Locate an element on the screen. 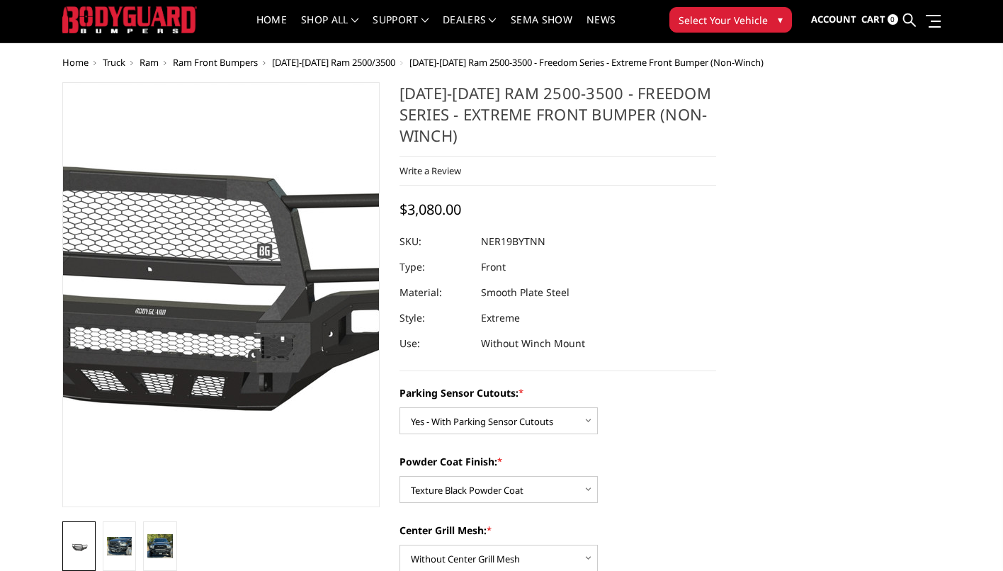 The image size is (1003, 571). dt: Style: is located at coordinates (435, 318).